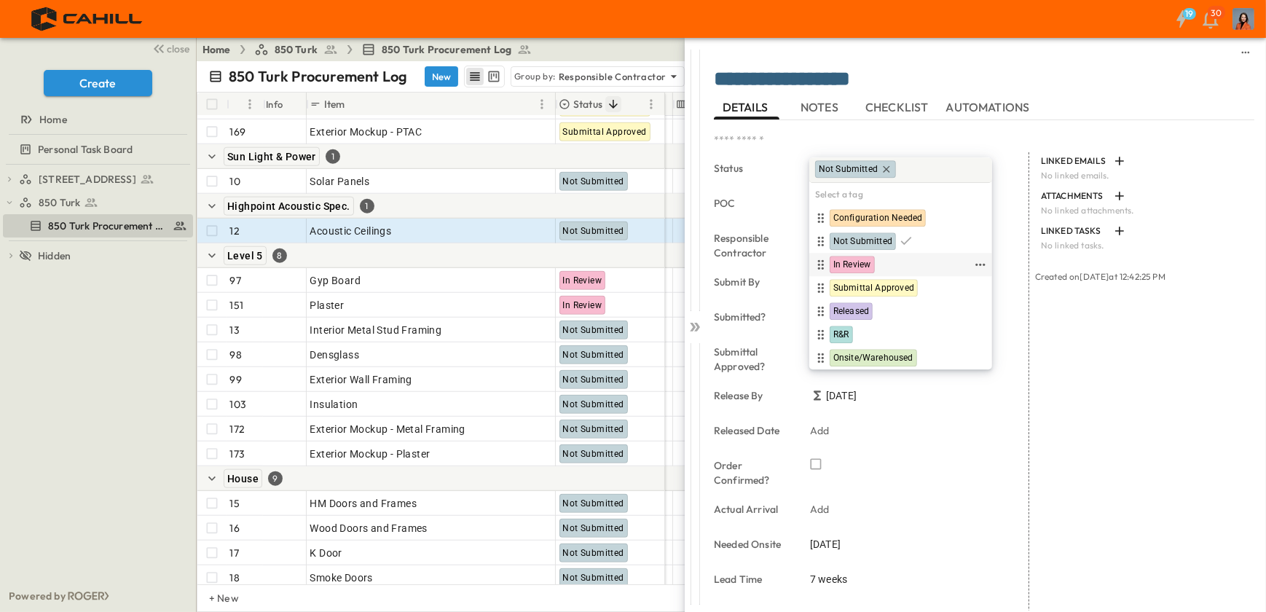  I want to click on p: Responsible Contractor, so click(613, 76).